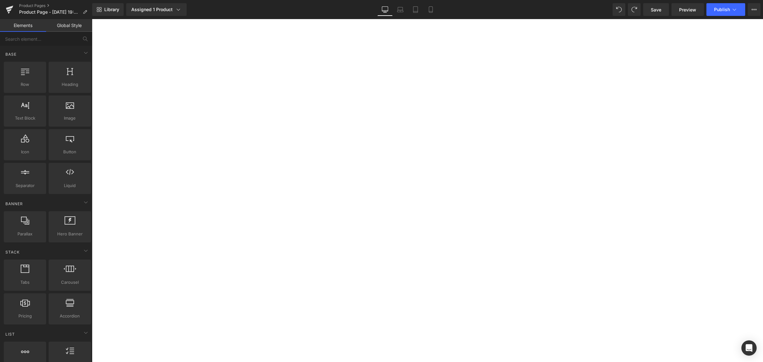 This screenshot has height=362, width=763. What do you see at coordinates (726, 10) in the screenshot?
I see `button: Publish` at bounding box center [726, 10].